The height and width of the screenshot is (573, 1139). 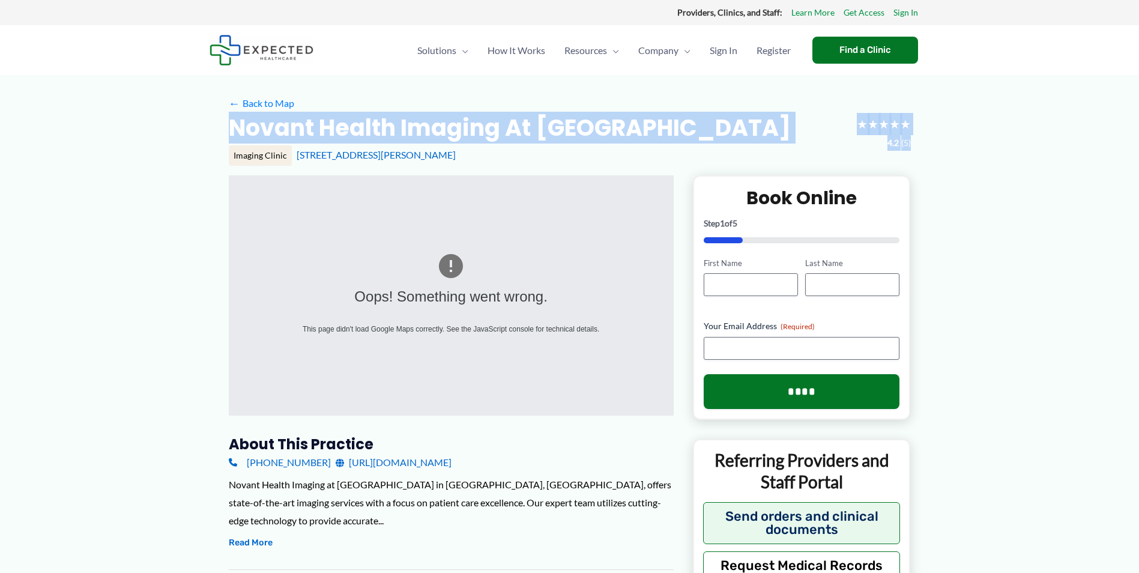 I want to click on a: Learn More, so click(x=813, y=13).